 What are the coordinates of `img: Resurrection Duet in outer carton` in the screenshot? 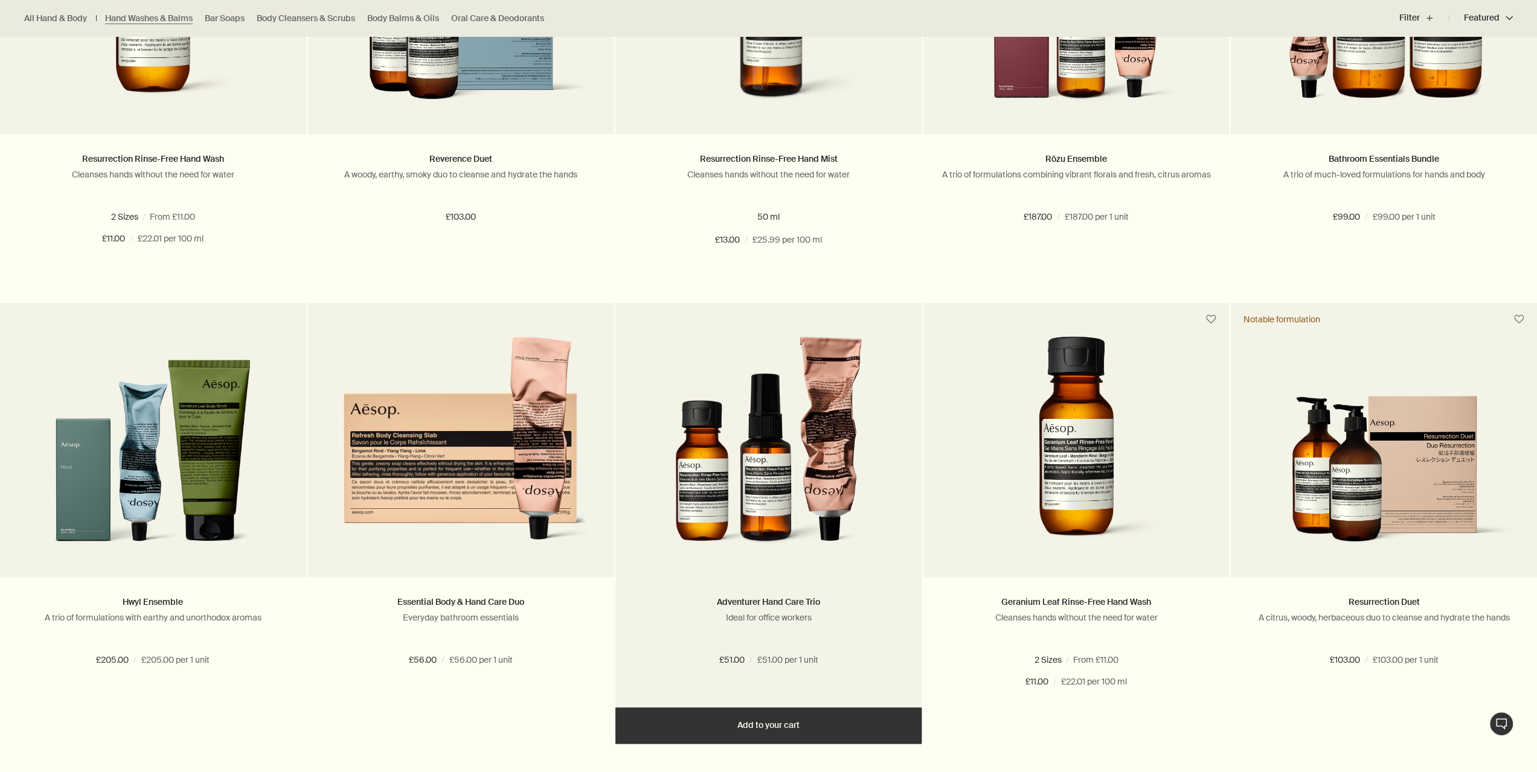 It's located at (1383, 477).